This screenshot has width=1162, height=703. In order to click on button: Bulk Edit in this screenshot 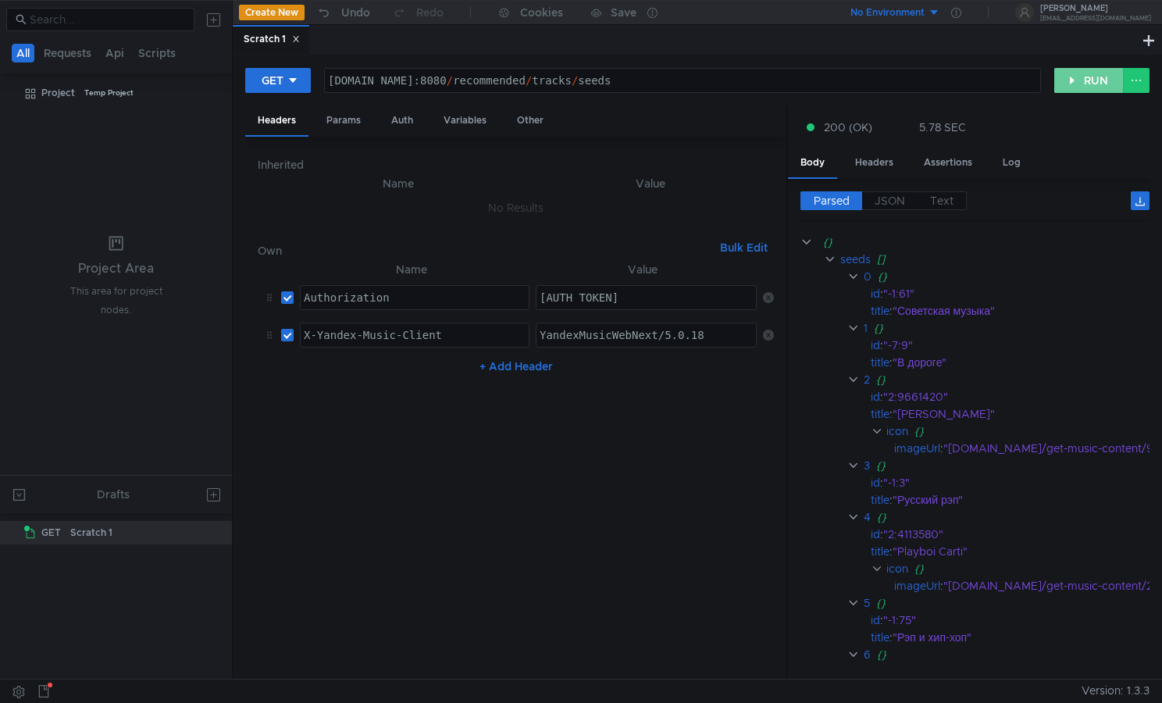, I will do `click(743, 248)`.